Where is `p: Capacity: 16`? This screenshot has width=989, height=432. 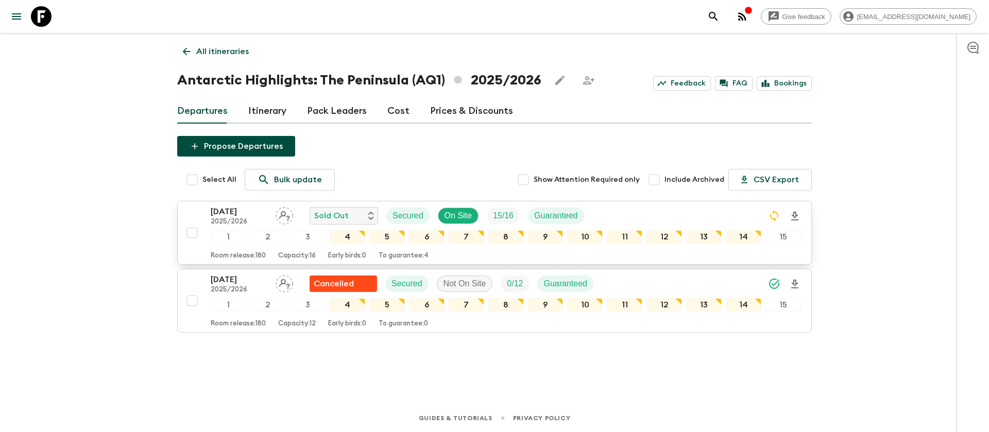
p: Capacity: 16 is located at coordinates (297, 256).